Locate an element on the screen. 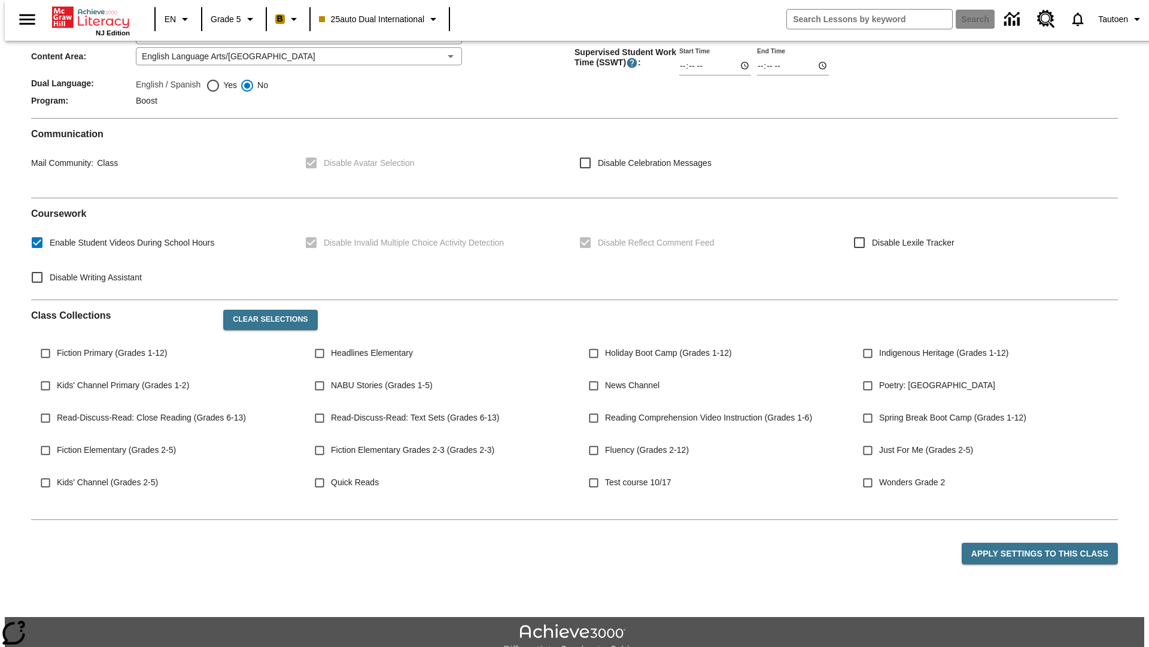 Image resolution: width=1149 pixels, height=647 pixels. a: Notifications is located at coordinates (1078, 19).